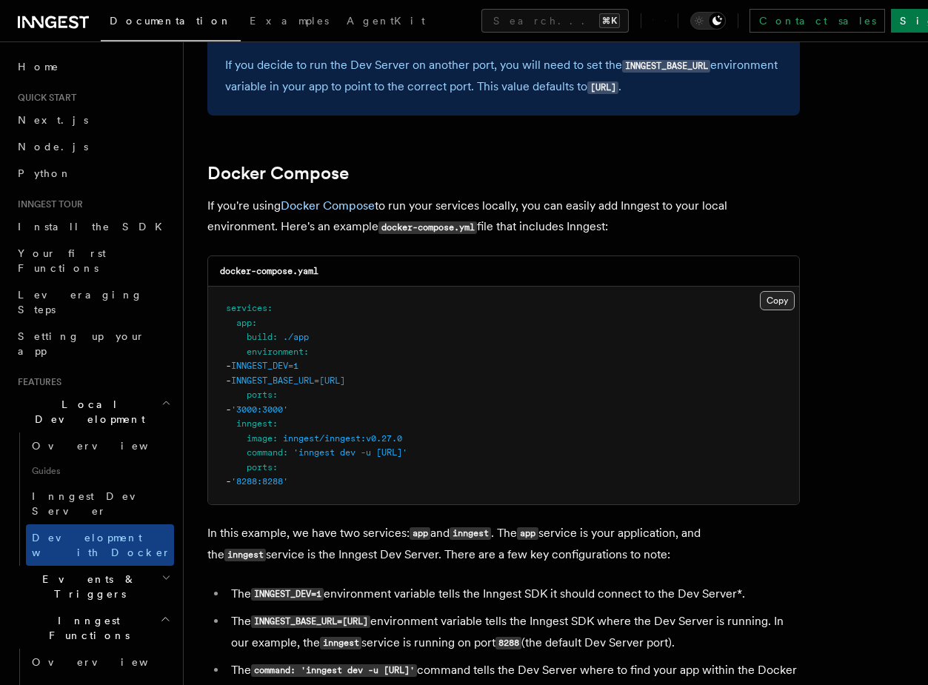  I want to click on span: Inngest Dev Server, so click(95, 504).